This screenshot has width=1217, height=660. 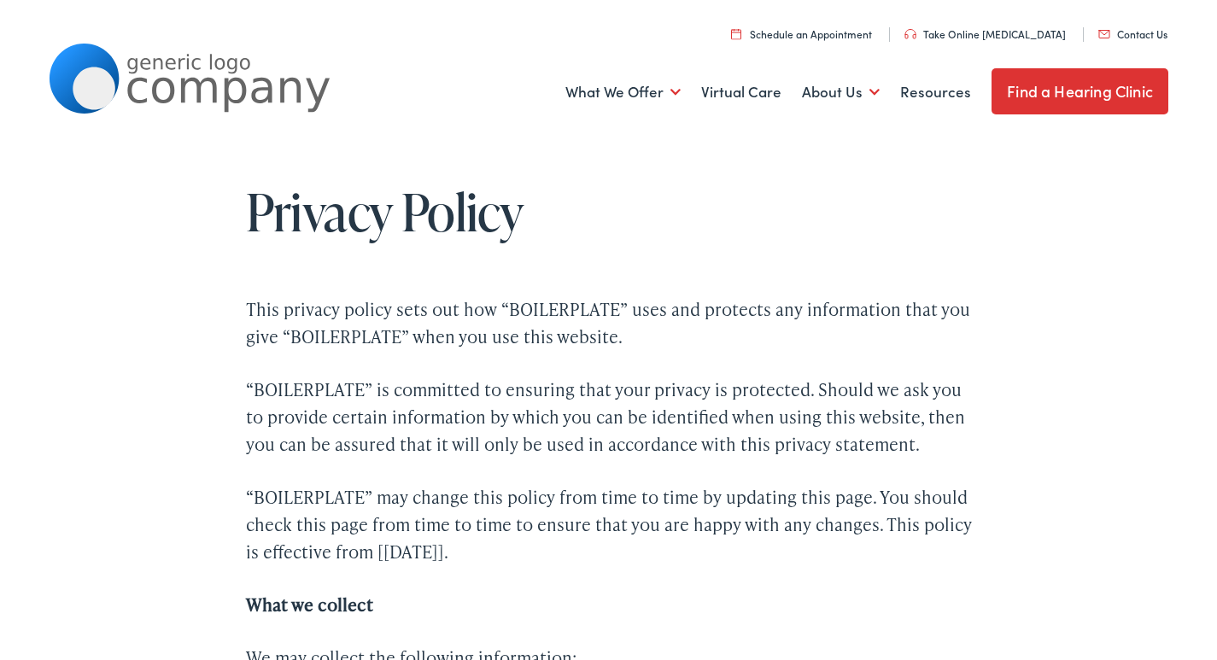 I want to click on p: This privacy policy sets out how “BOILERPLATE” uses and protects any information that you give “B..., so click(x=609, y=323).